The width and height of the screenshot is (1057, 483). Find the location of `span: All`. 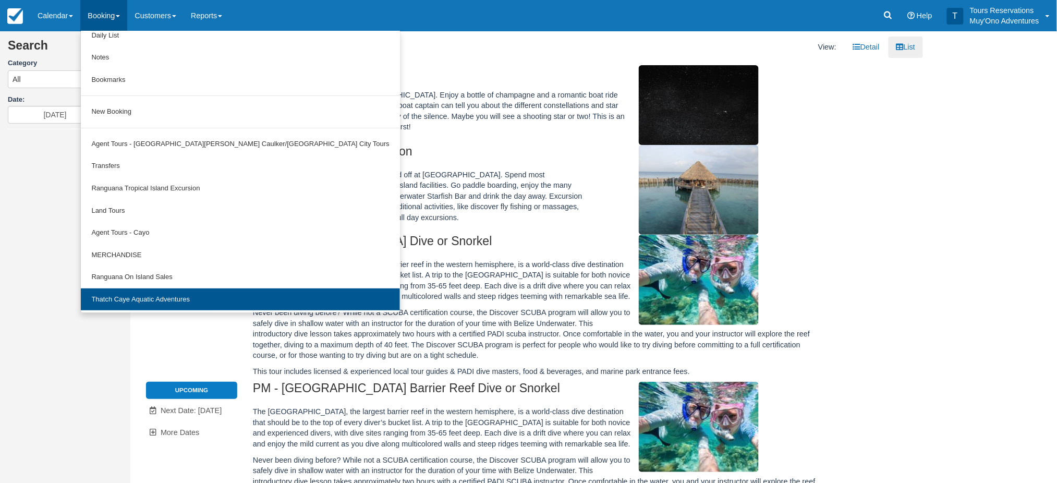

span: All is located at coordinates (17, 79).